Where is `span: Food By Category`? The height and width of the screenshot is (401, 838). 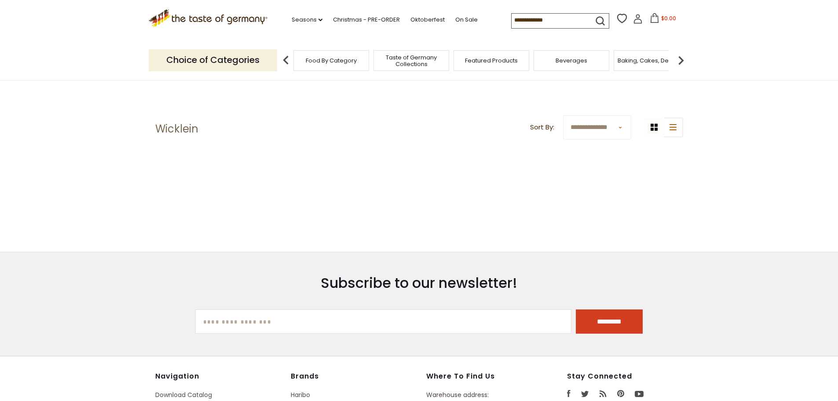 span: Food By Category is located at coordinates (331, 60).